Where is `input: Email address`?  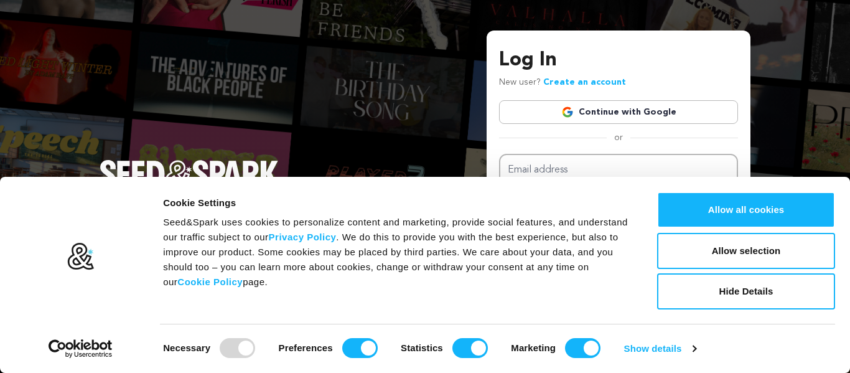
input: Email address is located at coordinates (618, 169).